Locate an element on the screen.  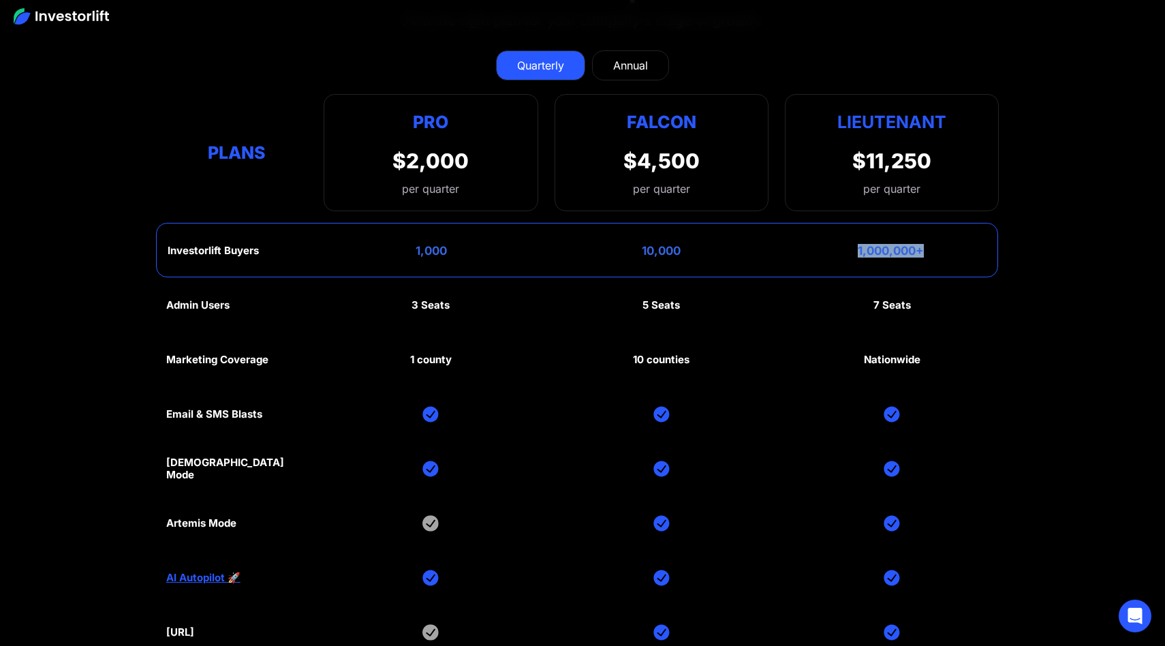
div: Open Intercom Messenger is located at coordinates (1135, 616).